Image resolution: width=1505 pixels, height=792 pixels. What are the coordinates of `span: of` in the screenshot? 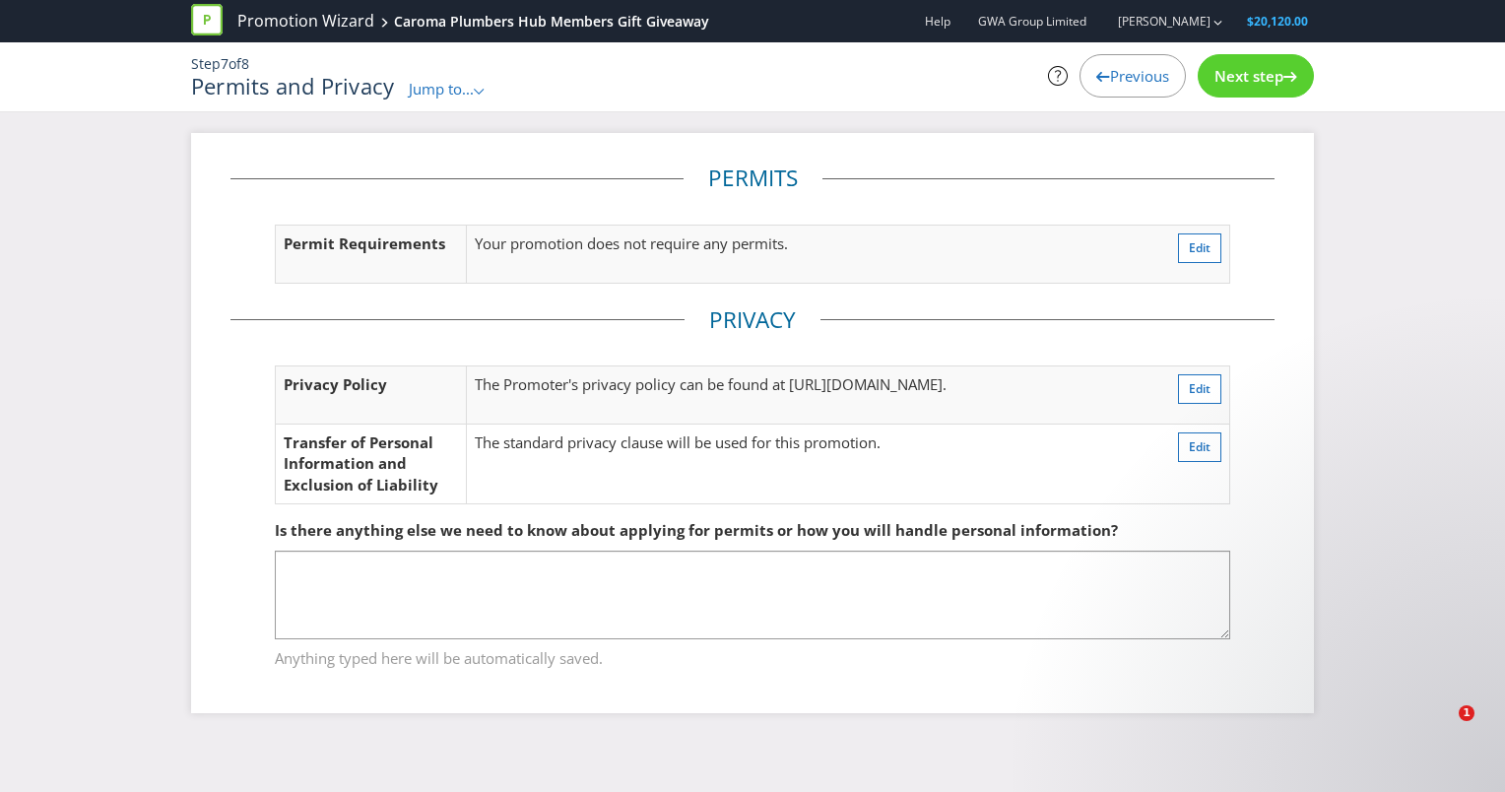 It's located at (234, 63).